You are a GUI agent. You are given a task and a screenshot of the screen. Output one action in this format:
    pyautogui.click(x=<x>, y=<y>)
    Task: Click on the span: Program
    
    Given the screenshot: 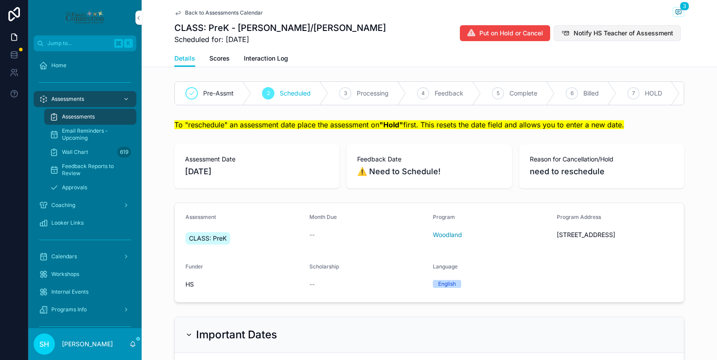 What is the action you would take?
    pyautogui.click(x=444, y=217)
    